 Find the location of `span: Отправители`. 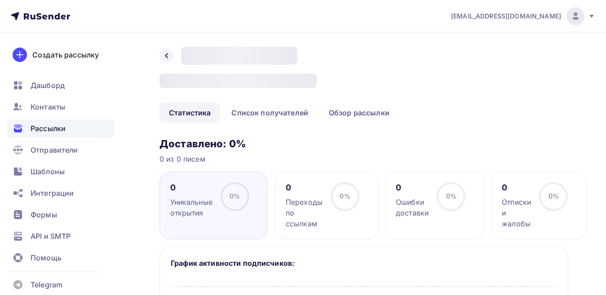

span: Отправители is located at coordinates (54, 150).